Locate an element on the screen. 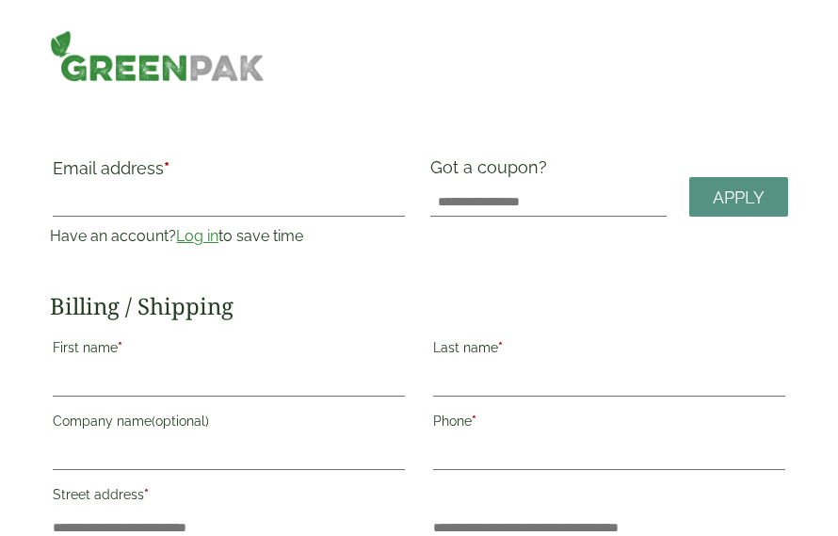 This screenshot has width=838, height=536. span: Apply is located at coordinates (738, 198).